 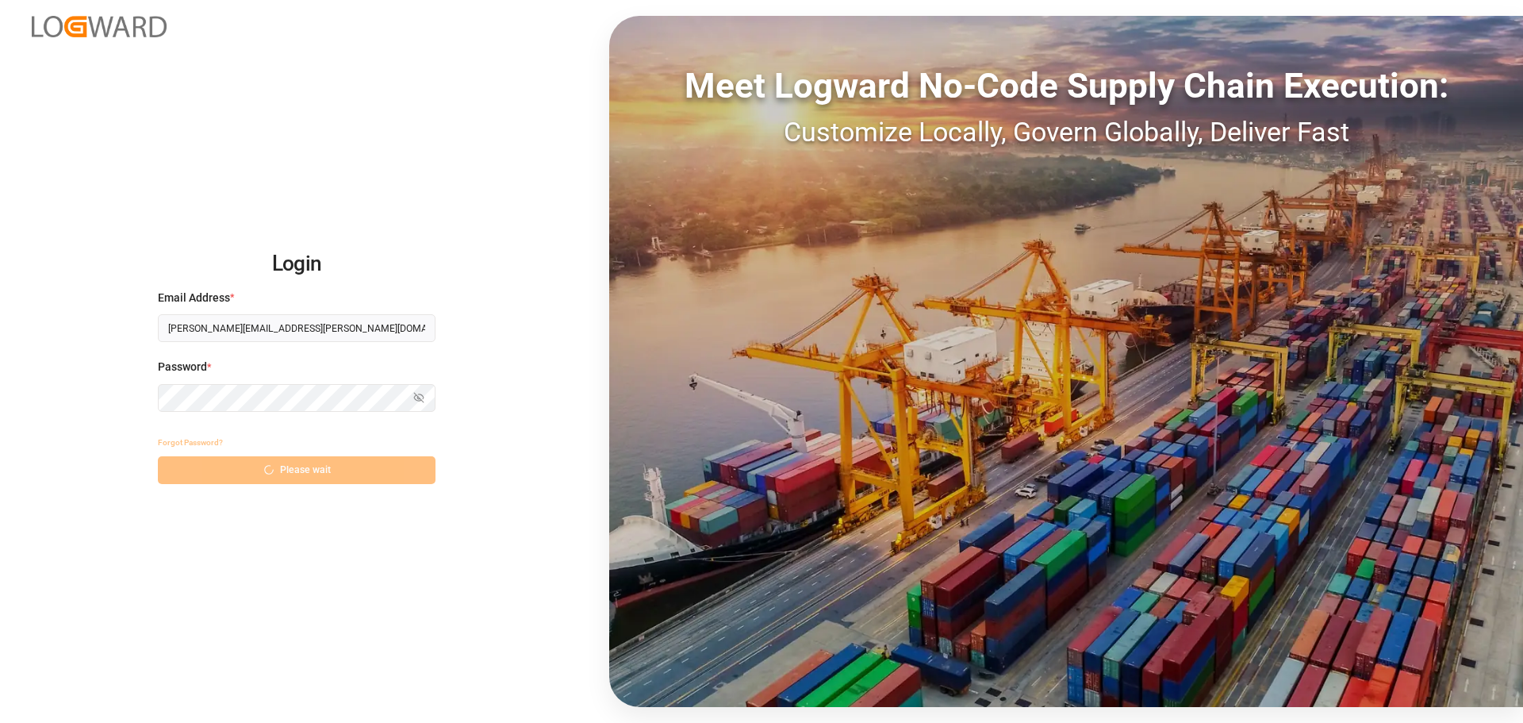 I want to click on div: Customize Locally, Govern Globally, Deliver Fast, so click(x=1066, y=132).